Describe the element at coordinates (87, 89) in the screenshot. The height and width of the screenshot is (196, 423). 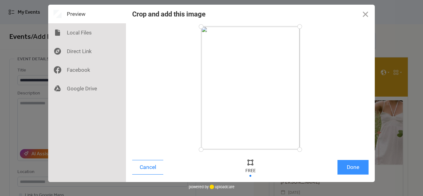
I see `div: Google Drive` at that location.